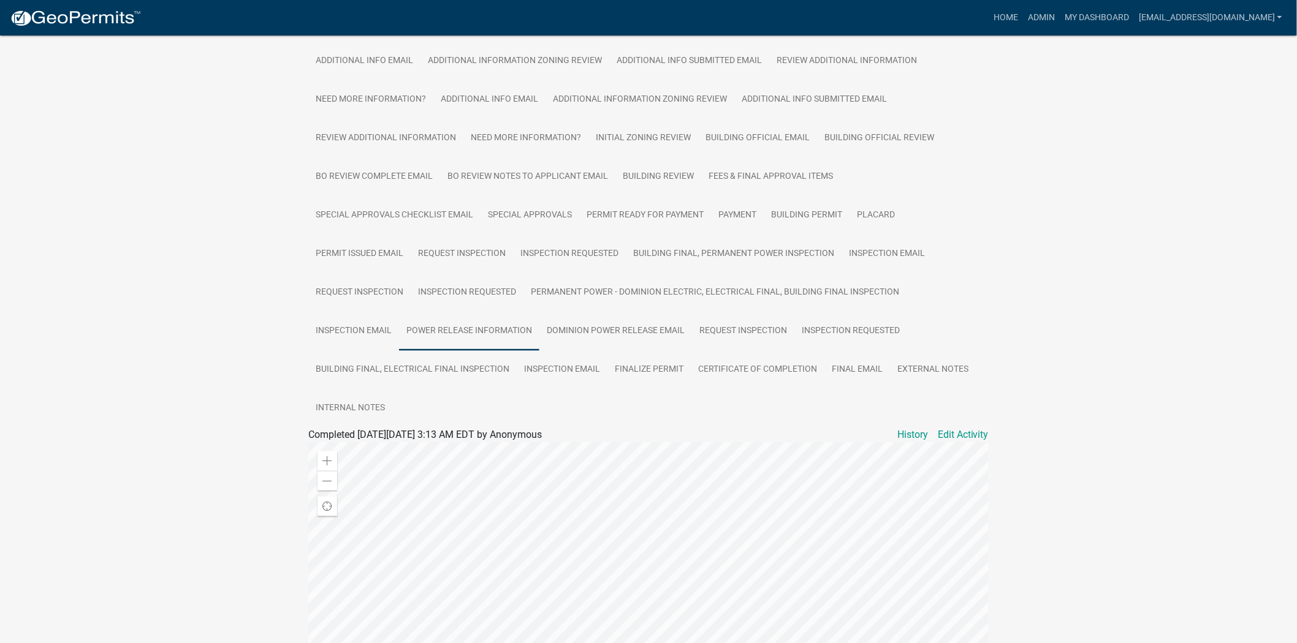 The image size is (1297, 643). I want to click on a: Building Official Email, so click(757, 138).